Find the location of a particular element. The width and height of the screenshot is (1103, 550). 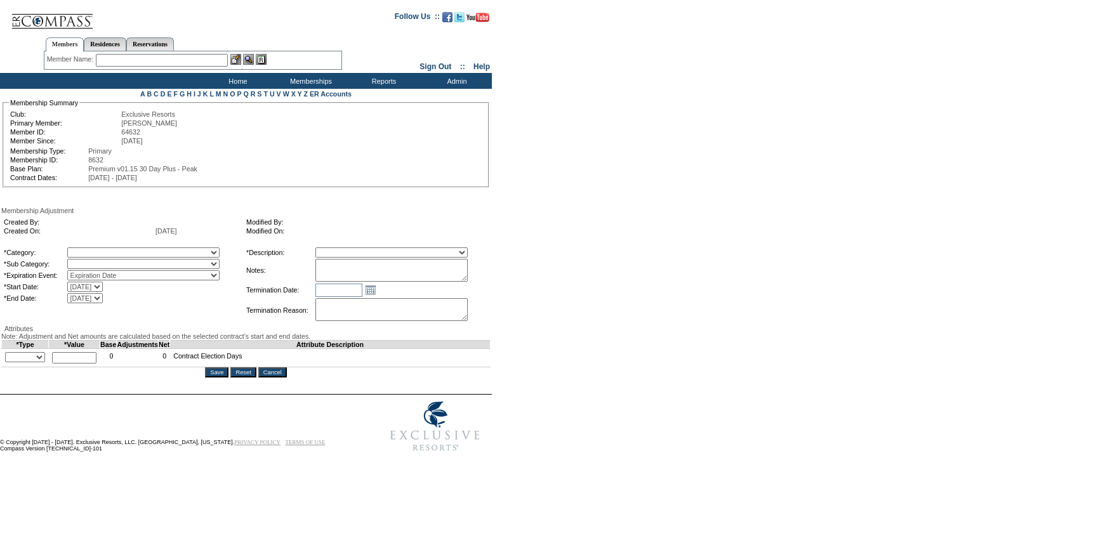

td: Adjustments is located at coordinates (138, 345).